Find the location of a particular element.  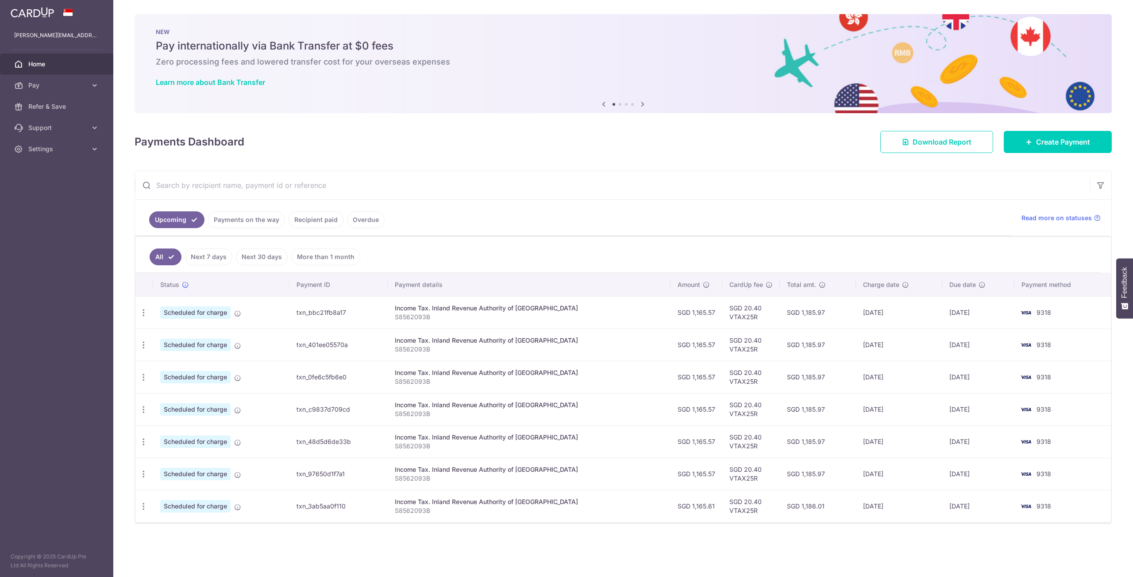

a: Upcoming is located at coordinates (177, 220).